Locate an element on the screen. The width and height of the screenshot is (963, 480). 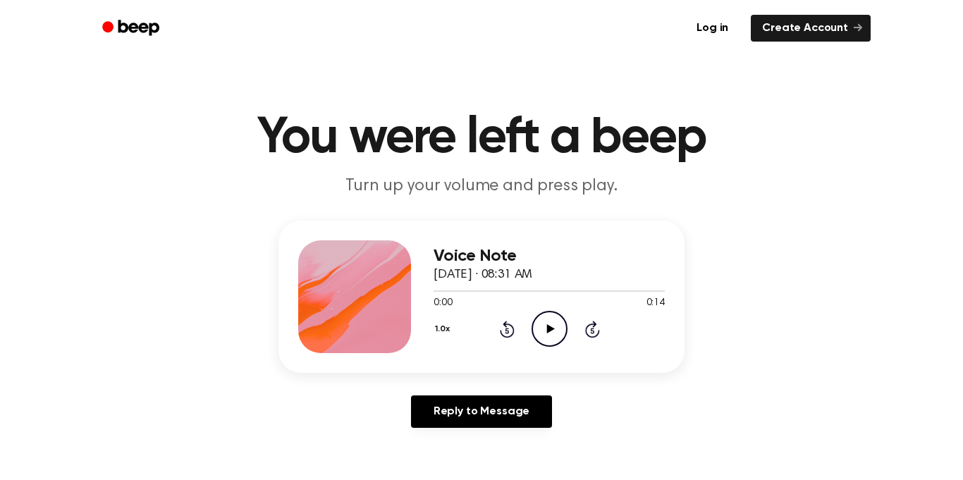
h1: You were left a beep is located at coordinates (482, 138).